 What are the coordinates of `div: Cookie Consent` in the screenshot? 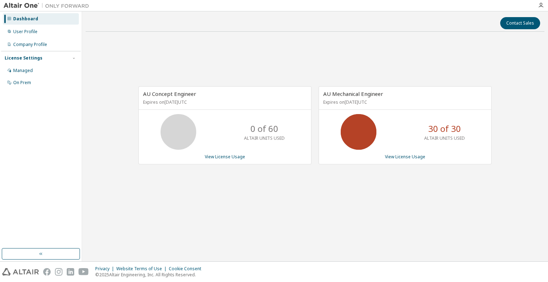 It's located at (187, 269).